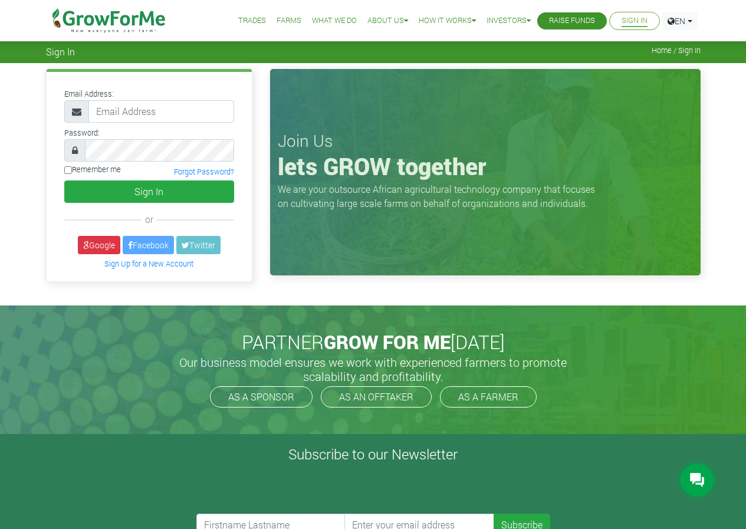  I want to click on a: Raise Funds, so click(572, 21).